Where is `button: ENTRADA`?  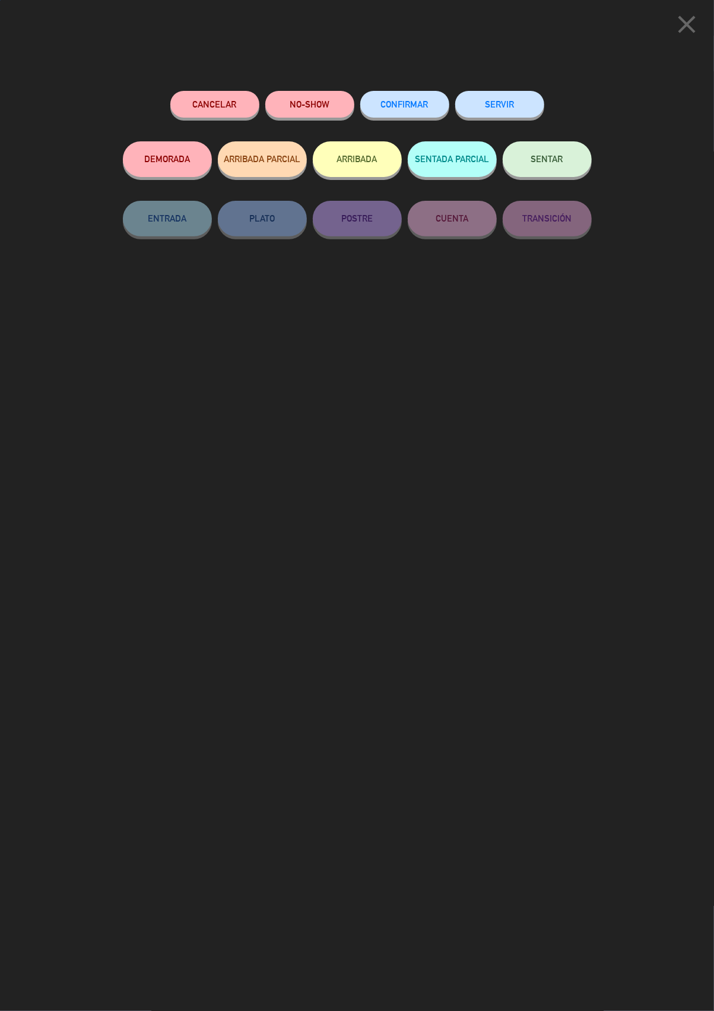 button: ENTRADA is located at coordinates (167, 219).